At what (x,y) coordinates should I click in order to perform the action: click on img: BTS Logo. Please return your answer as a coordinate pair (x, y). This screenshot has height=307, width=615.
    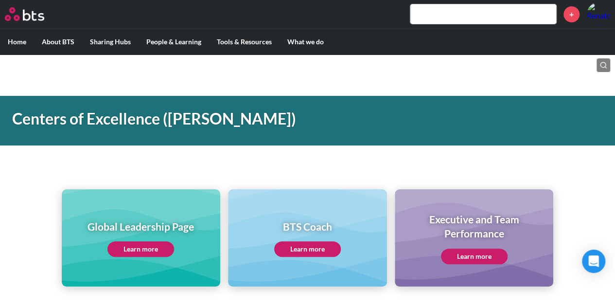
    Looking at the image, I should click on (24, 14).